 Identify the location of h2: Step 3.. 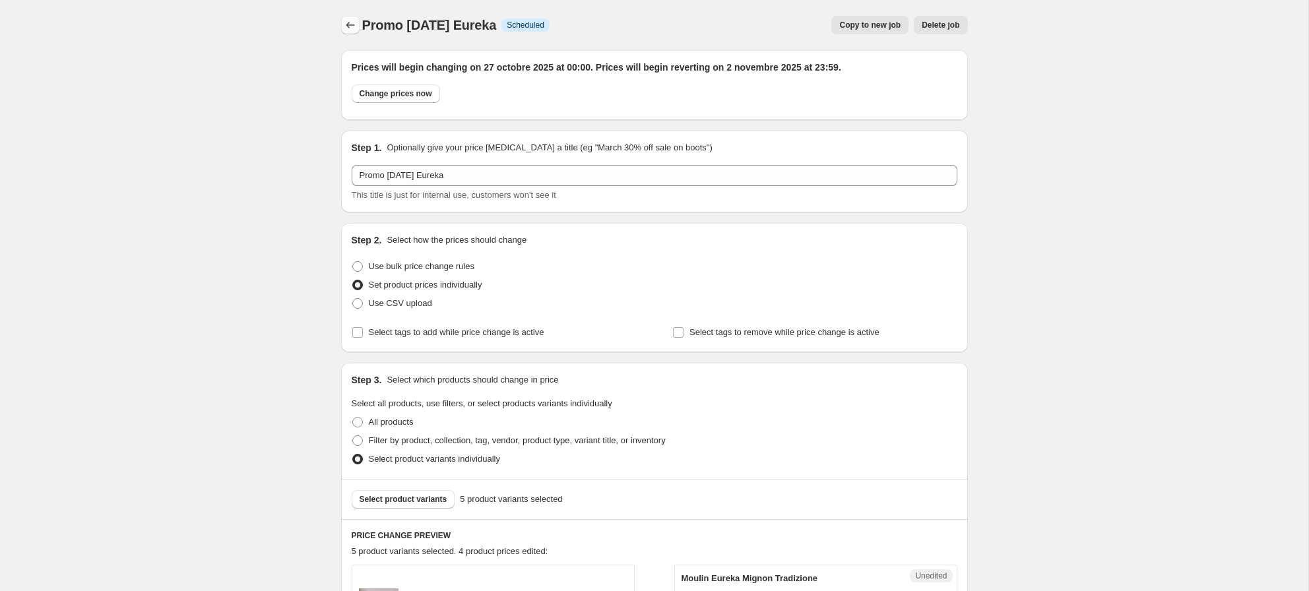
(367, 380).